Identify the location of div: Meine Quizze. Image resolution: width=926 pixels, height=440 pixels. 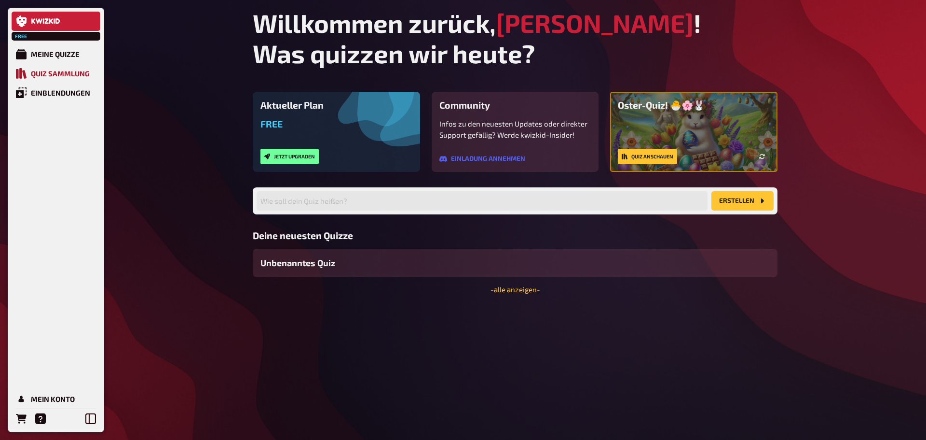
(55, 54).